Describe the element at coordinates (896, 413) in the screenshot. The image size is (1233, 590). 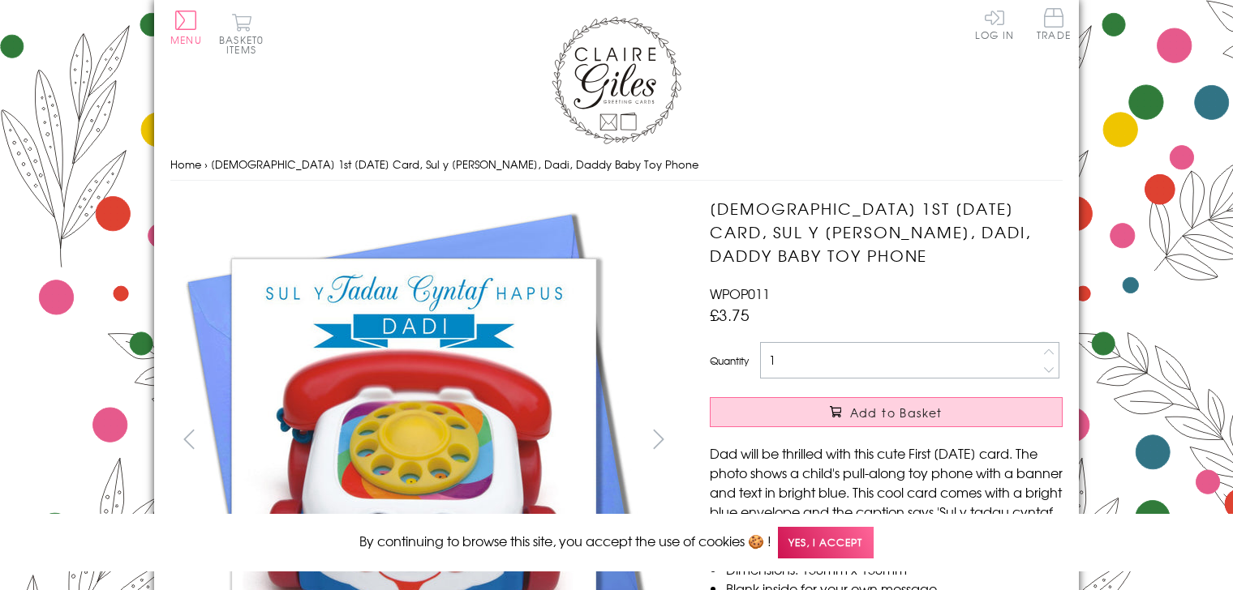
I see `span: Add to Basket` at that location.